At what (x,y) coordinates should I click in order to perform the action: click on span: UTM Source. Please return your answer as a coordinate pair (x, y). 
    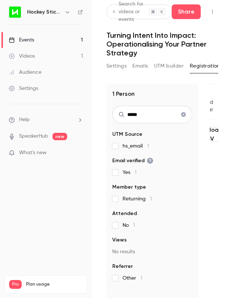
    Looking at the image, I should click on (128, 134).